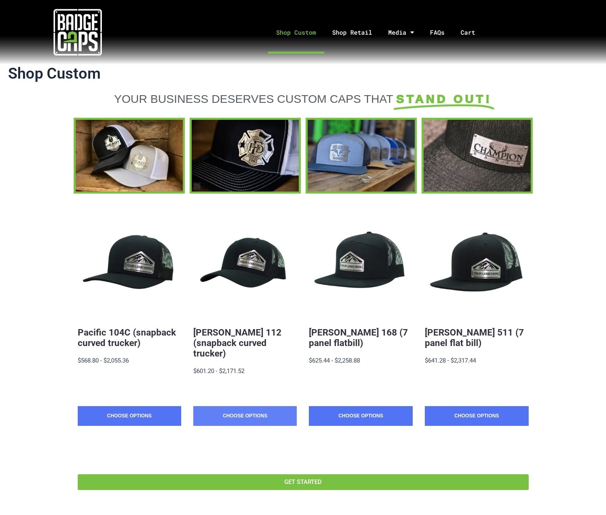 The height and width of the screenshot is (515, 606). I want to click on span: YOUR BUSINESS DESERVES CUSTOM CAPS THAT, so click(253, 99).